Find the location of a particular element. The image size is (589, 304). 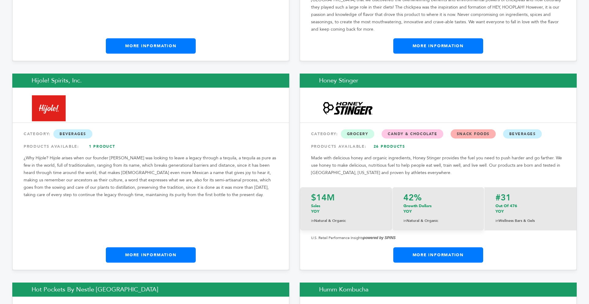

p: $14M is located at coordinates (346, 198).